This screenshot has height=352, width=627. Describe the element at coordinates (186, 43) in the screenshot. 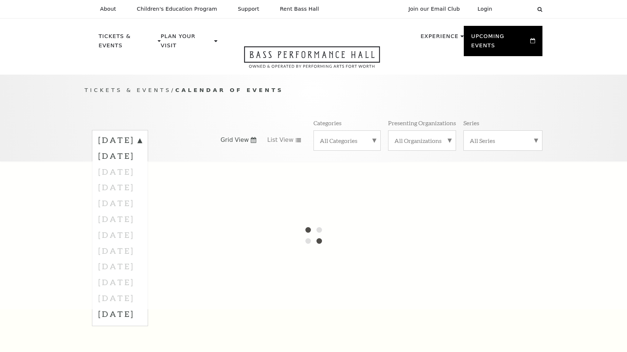

I see `p: Plan Your Visit` at that location.